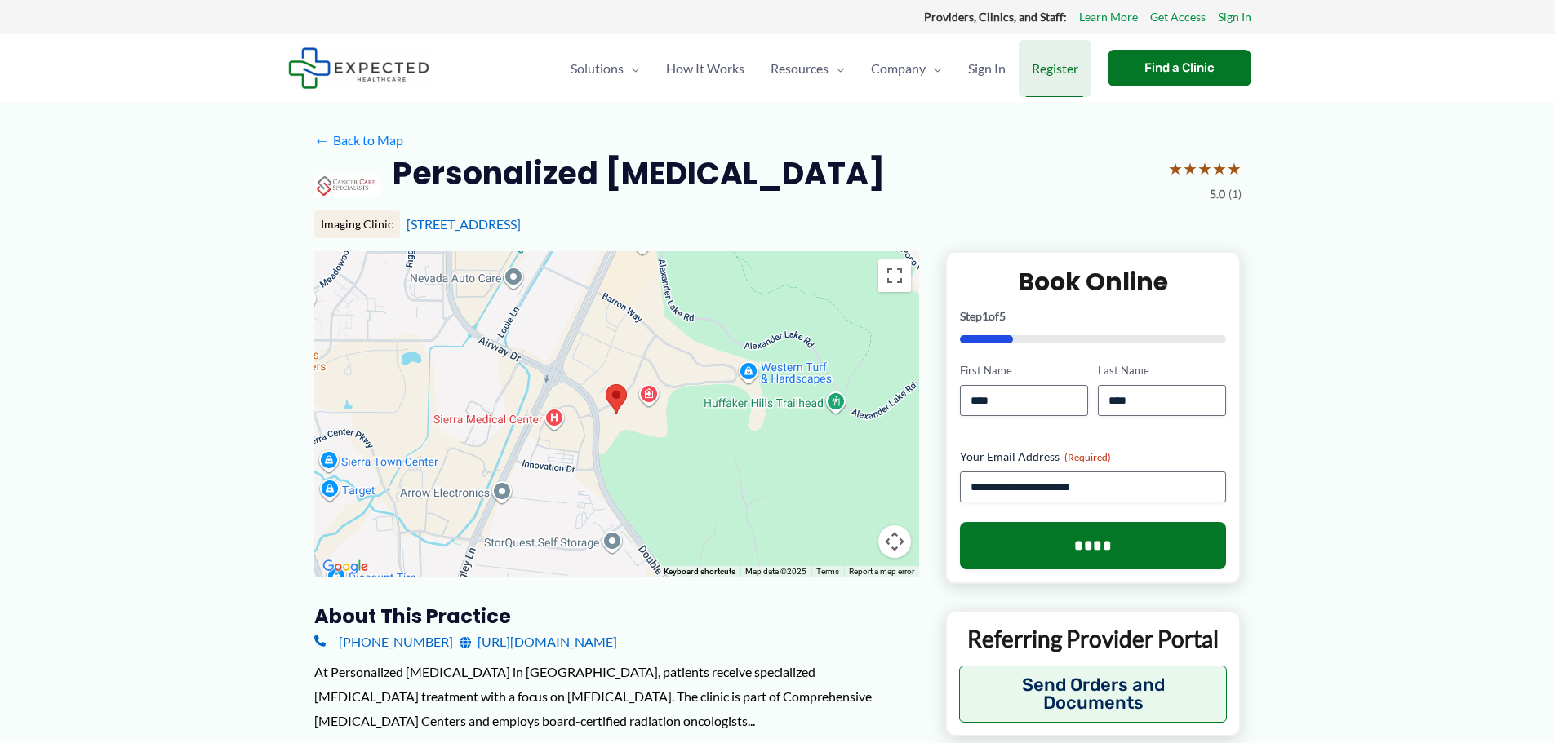 The height and width of the screenshot is (743, 1555). What do you see at coordinates (1087, 457) in the screenshot?
I see `span: (Required)` at bounding box center [1087, 457].